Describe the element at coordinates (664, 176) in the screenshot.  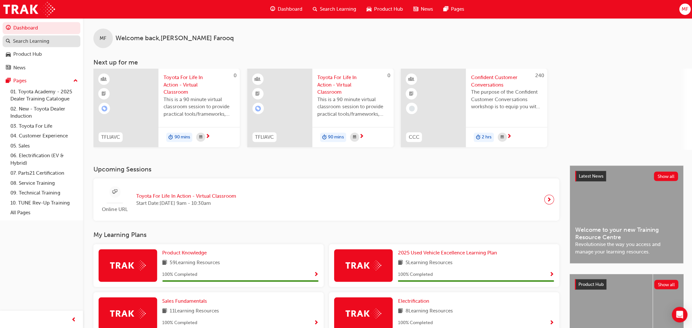
I see `button: Show all` at that location.